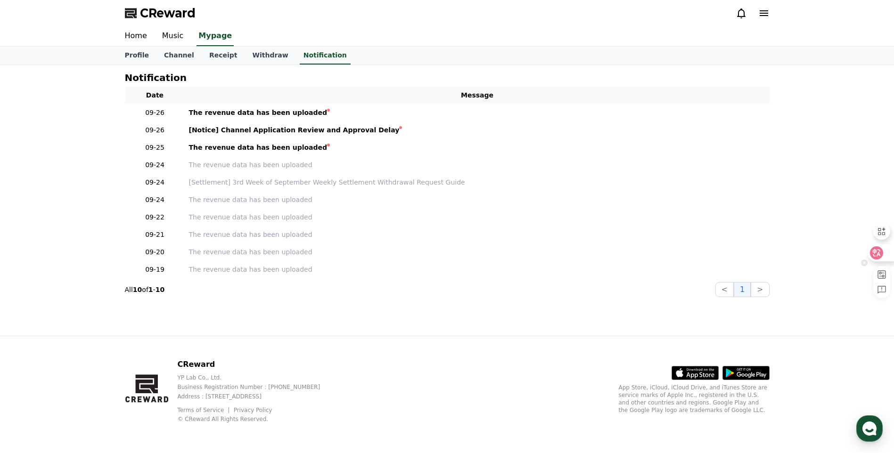 This screenshot has width=894, height=453. I want to click on p: 09-25, so click(155, 147).